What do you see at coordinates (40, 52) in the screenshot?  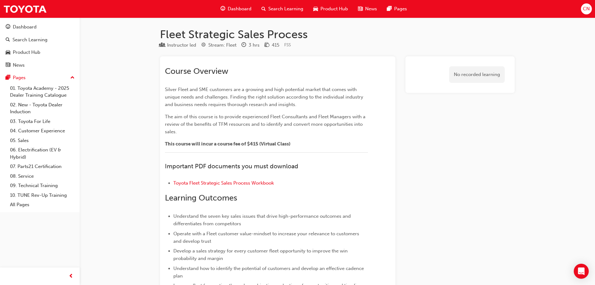 I see `a: Product Hub` at bounding box center [40, 52].